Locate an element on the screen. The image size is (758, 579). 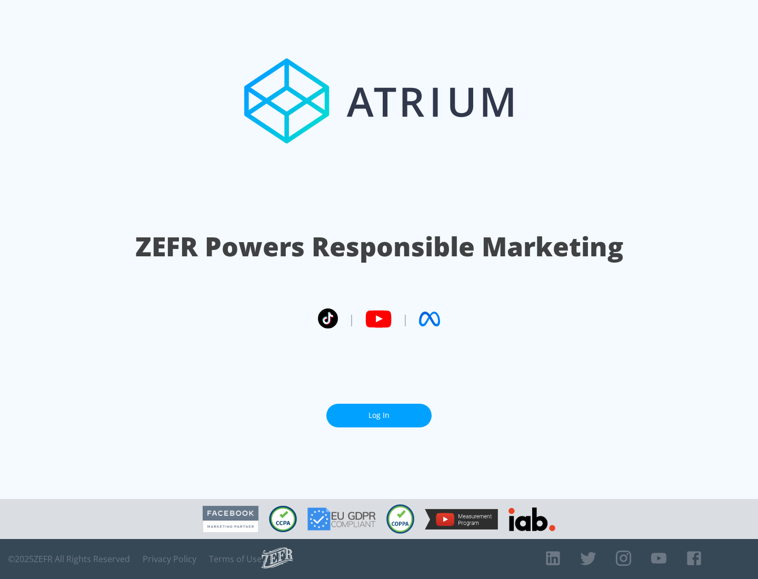
img: IAB is located at coordinates (532, 519).